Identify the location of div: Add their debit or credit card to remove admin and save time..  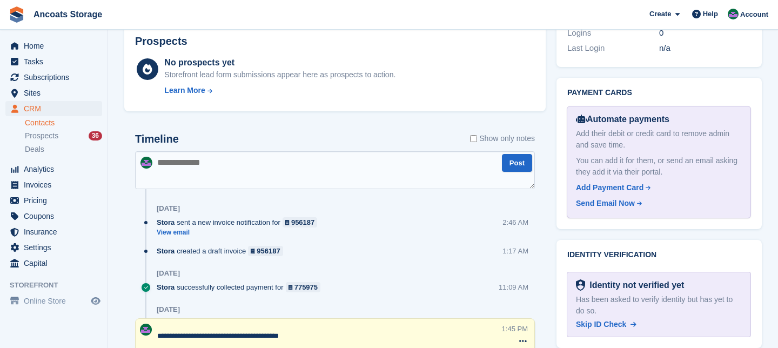
(659, 139).